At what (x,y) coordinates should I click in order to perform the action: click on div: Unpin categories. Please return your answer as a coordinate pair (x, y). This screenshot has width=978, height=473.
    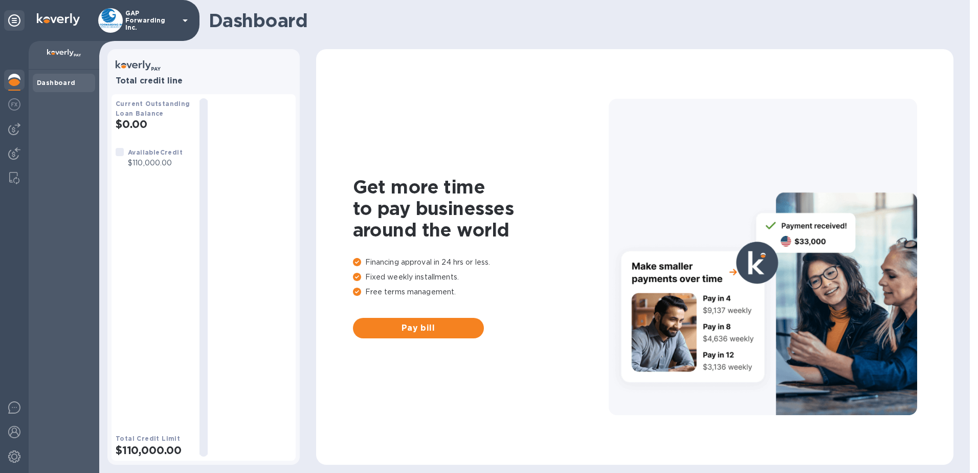
    Looking at the image, I should click on (14, 20).